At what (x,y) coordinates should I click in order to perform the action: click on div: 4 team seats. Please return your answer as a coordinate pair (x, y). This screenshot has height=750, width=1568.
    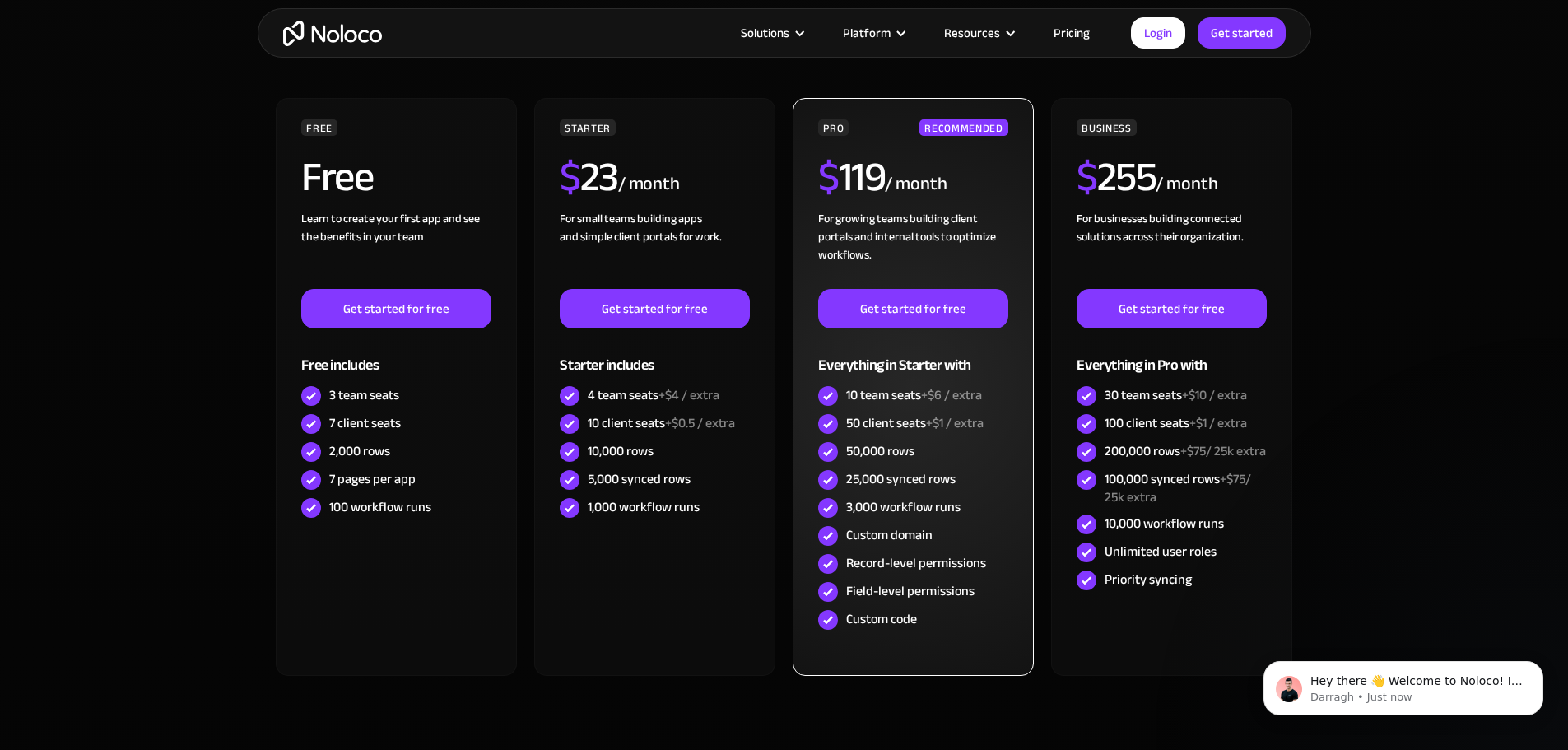
    Looking at the image, I should click on (653, 395).